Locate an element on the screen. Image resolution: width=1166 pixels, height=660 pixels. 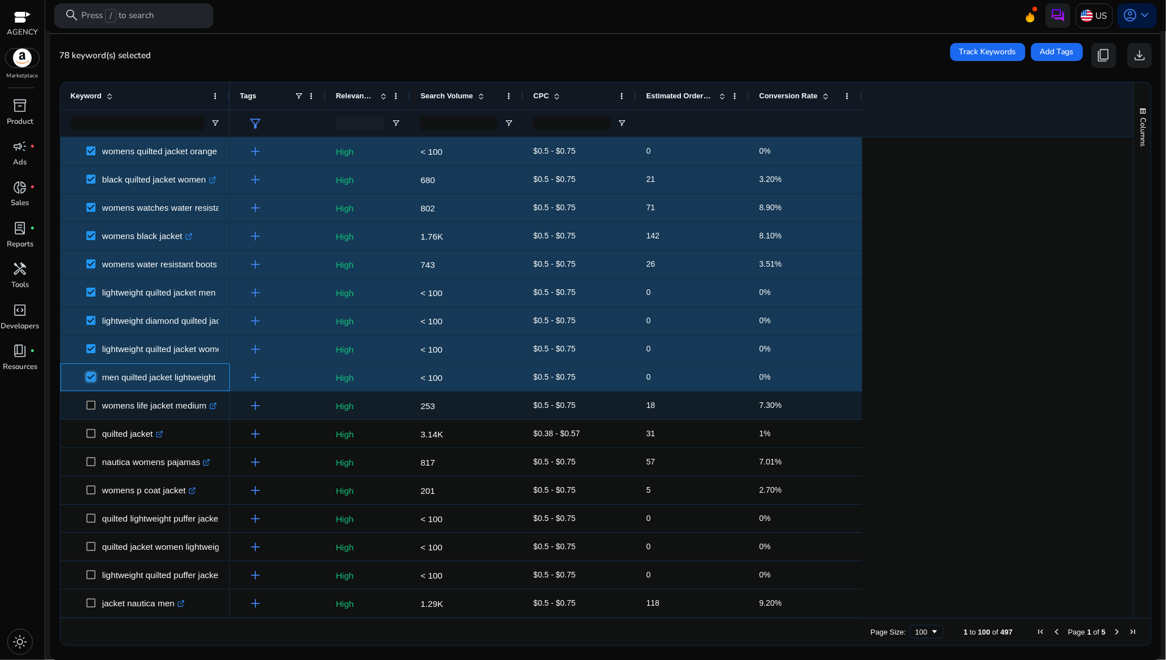
button: Track Keywords is located at coordinates (988, 52).